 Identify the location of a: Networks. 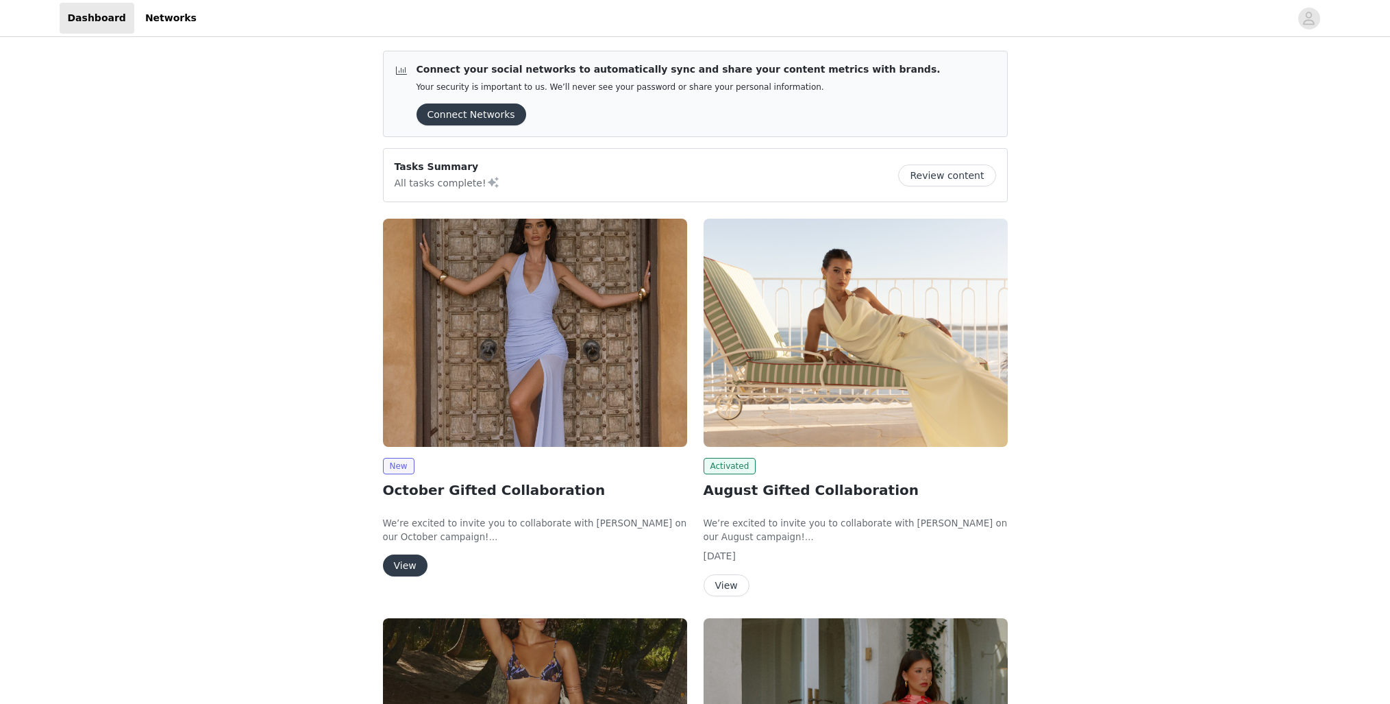
(171, 18).